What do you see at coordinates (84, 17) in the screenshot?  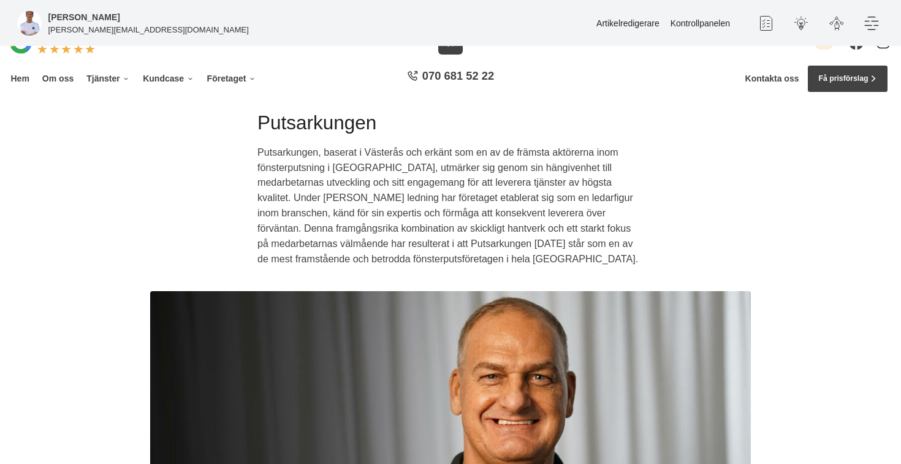 I see `h5: Administratör` at bounding box center [84, 17].